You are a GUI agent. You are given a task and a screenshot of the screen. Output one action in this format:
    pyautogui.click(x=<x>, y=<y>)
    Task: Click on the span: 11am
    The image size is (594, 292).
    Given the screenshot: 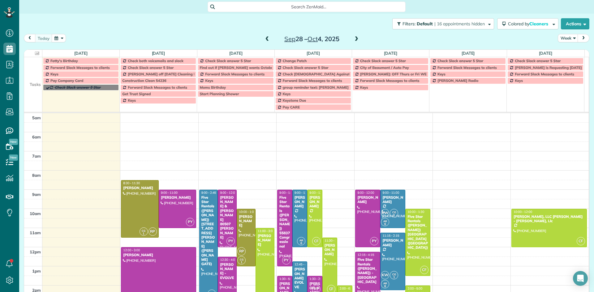 What is the action you would take?
    pyautogui.click(x=35, y=233)
    